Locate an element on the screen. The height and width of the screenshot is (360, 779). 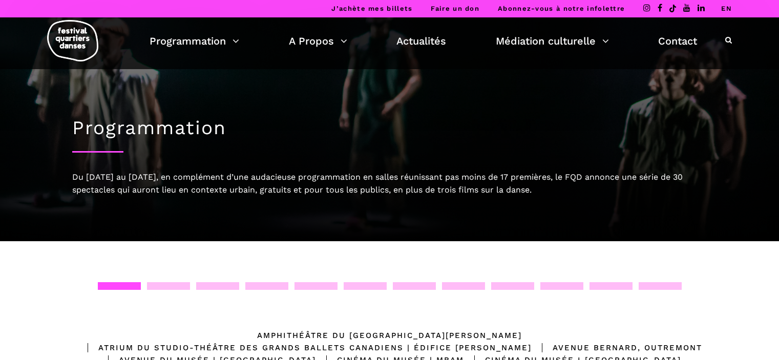
a: Faire un don is located at coordinates (455, 8).